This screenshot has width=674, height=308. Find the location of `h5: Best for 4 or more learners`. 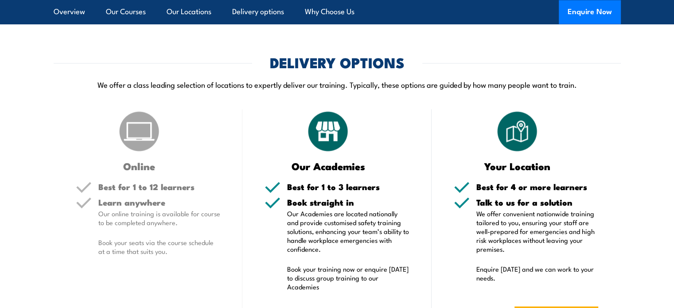

h5: Best for 4 or more learners is located at coordinates (538, 186).